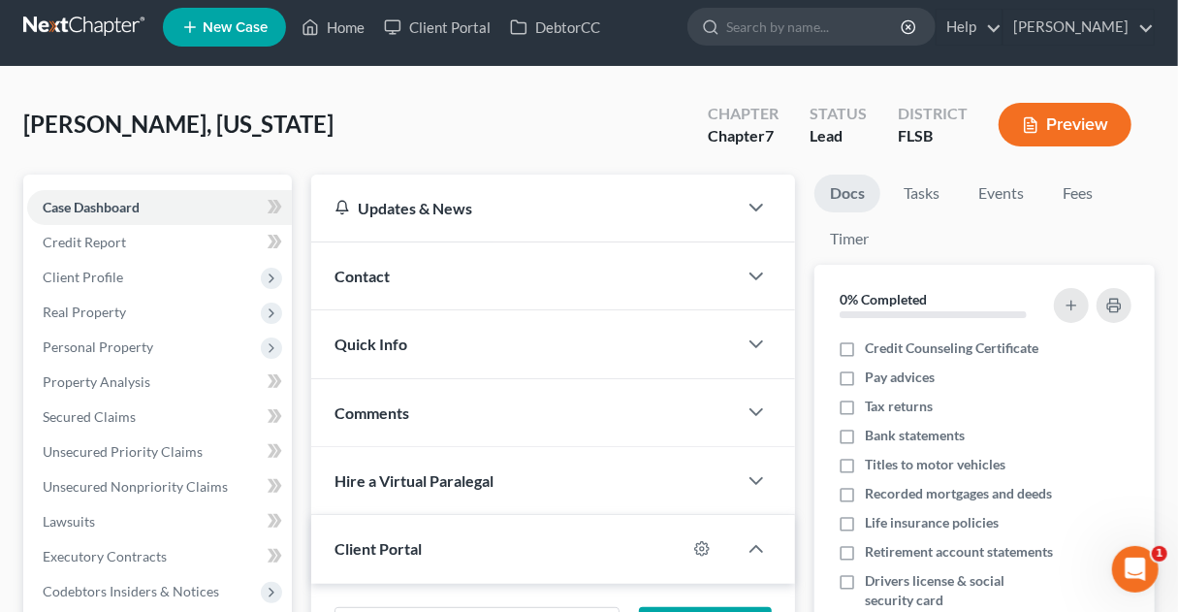 The width and height of the screenshot is (1178, 612). What do you see at coordinates (898, 406) in the screenshot?
I see `span: Tax returns` at bounding box center [898, 406].